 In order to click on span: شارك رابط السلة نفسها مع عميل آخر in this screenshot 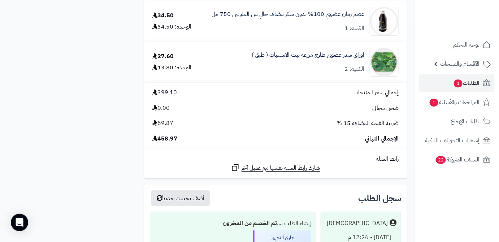, I will do `click(281, 168)`.